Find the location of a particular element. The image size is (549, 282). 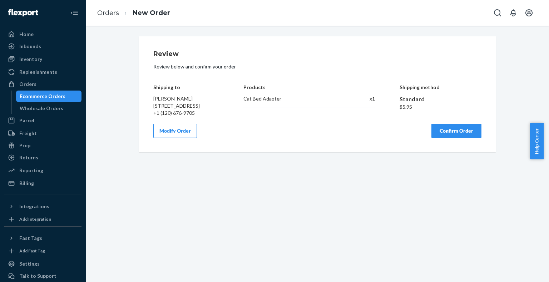

div: Parcel is located at coordinates (27, 121).